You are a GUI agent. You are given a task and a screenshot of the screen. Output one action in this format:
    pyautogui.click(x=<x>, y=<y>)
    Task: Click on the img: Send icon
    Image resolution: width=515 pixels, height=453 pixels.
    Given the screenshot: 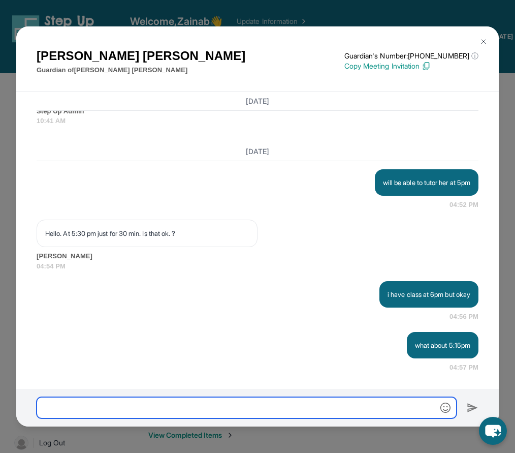 What is the action you would take?
    pyautogui.click(x=473, y=408)
    